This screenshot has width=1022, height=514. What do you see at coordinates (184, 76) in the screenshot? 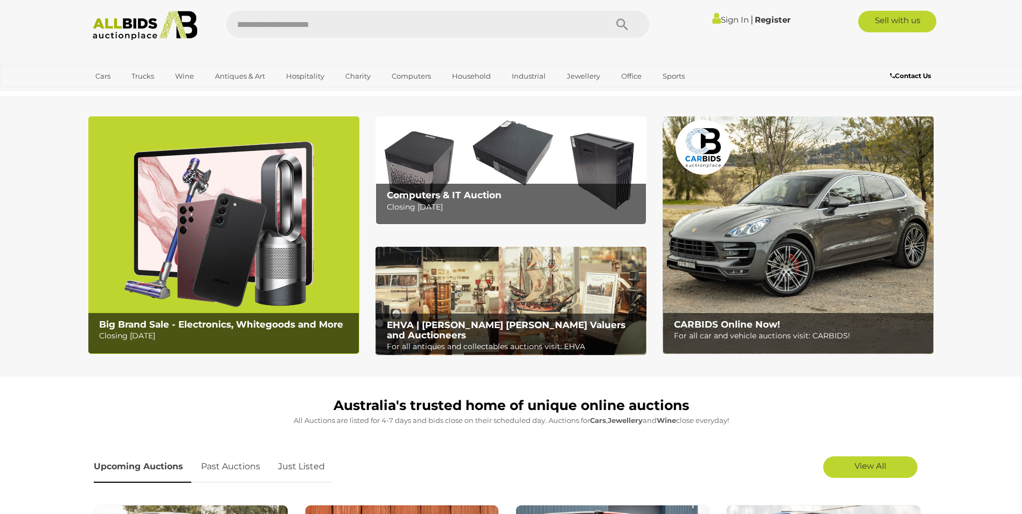
I see `a: Wine` at bounding box center [184, 76].